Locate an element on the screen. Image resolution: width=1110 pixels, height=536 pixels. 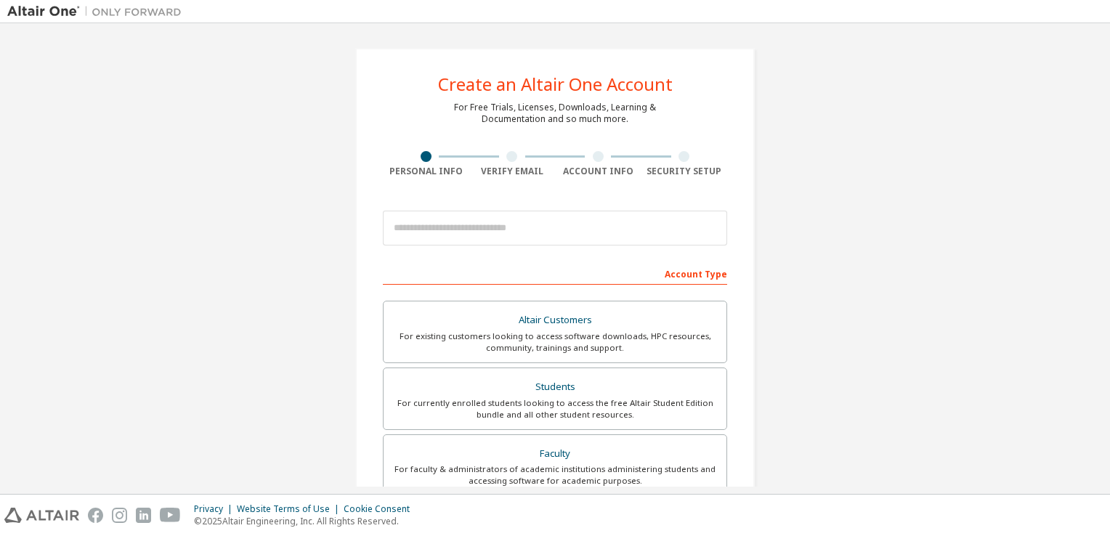
div: For existing customers looking to access software downloads, HPC resources, community, trainings ... is located at coordinates (555, 342).